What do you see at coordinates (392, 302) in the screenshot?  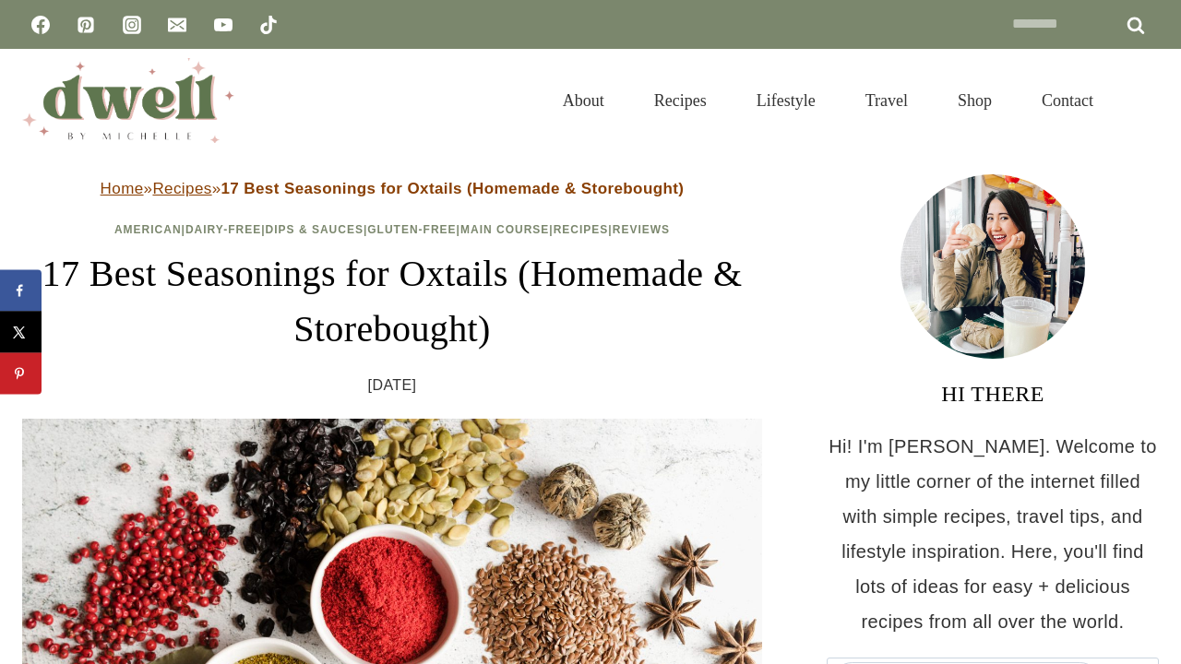 I see `h1: 17 Best Seasonings for Oxtails (Homemade & Storebought)` at bounding box center [392, 302].